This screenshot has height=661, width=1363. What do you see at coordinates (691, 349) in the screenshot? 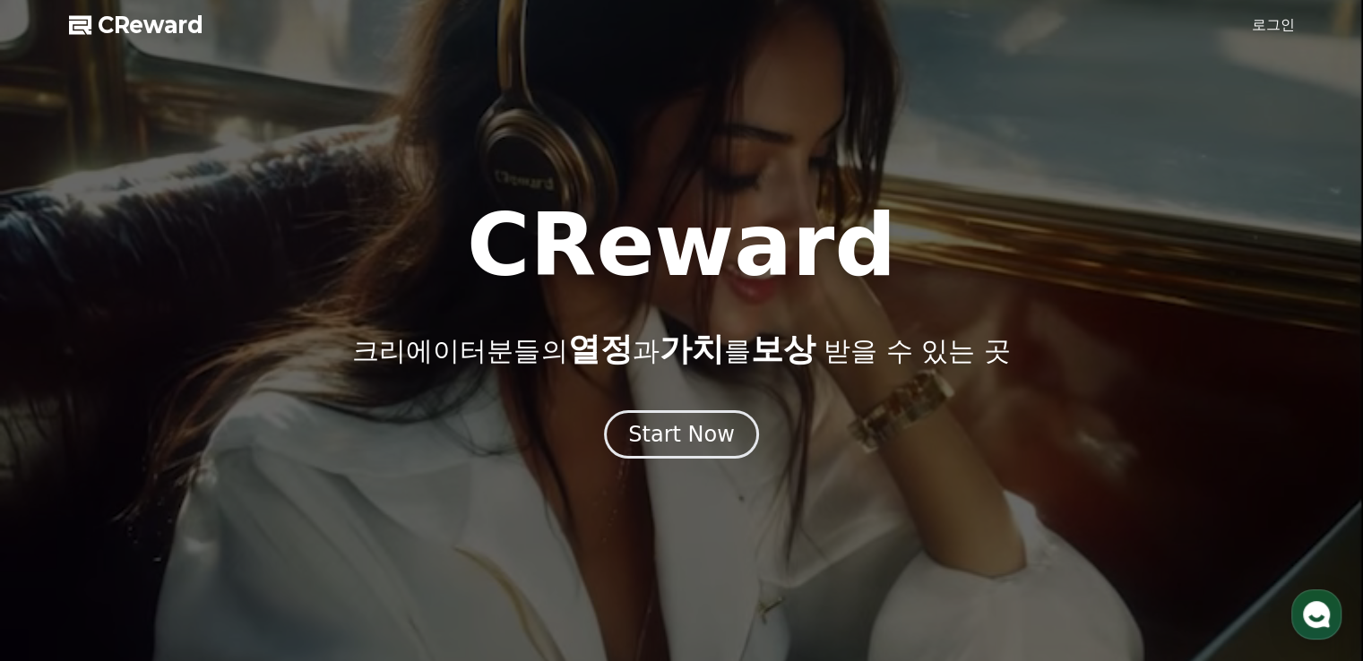
I see `span: 가치` at bounding box center [691, 349].